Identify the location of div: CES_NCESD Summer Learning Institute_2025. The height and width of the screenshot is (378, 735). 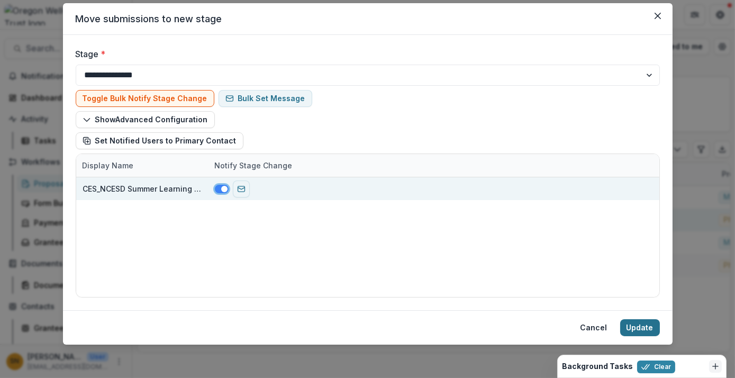
(142, 188).